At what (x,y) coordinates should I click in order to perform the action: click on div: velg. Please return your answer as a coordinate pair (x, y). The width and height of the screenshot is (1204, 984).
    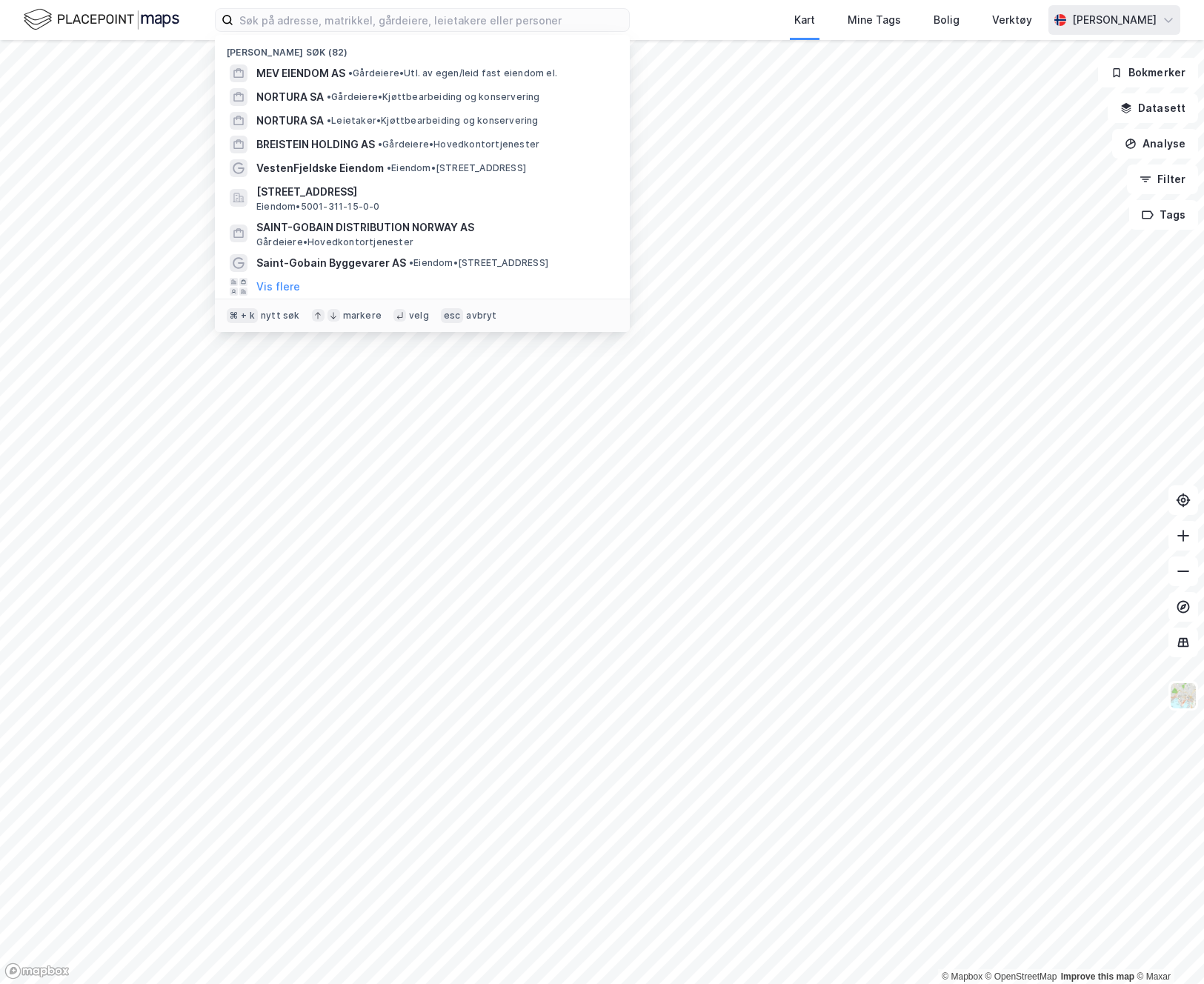
    Looking at the image, I should click on (418, 316).